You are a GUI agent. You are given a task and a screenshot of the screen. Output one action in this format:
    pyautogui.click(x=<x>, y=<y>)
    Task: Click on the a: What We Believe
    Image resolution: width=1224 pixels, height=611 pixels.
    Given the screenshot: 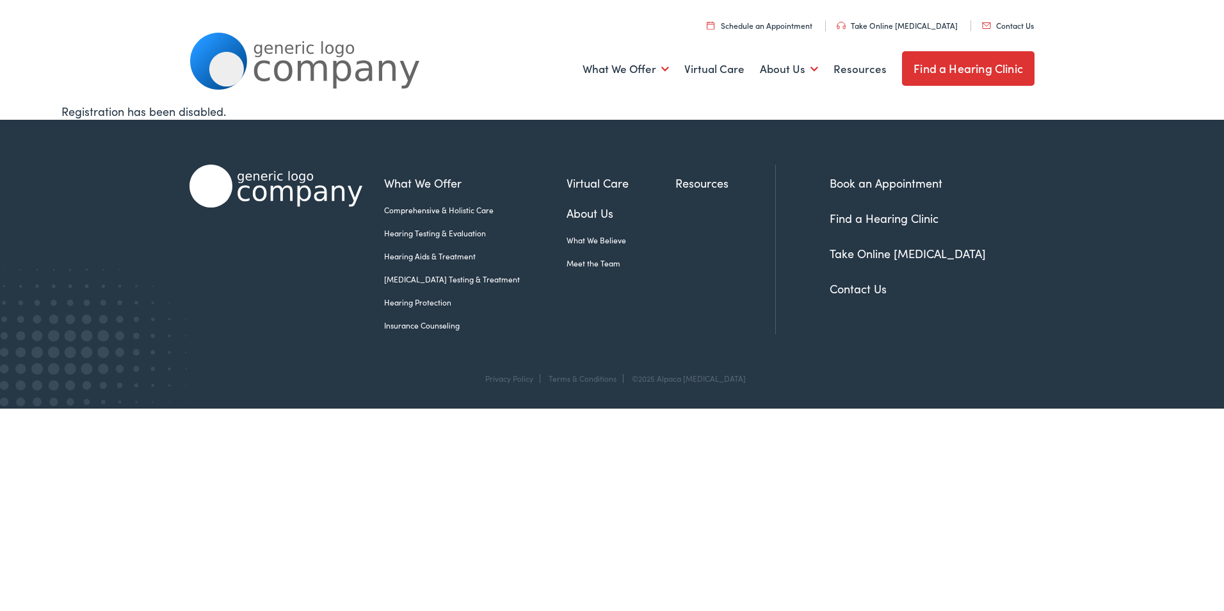 What is the action you would take?
    pyautogui.click(x=621, y=240)
    